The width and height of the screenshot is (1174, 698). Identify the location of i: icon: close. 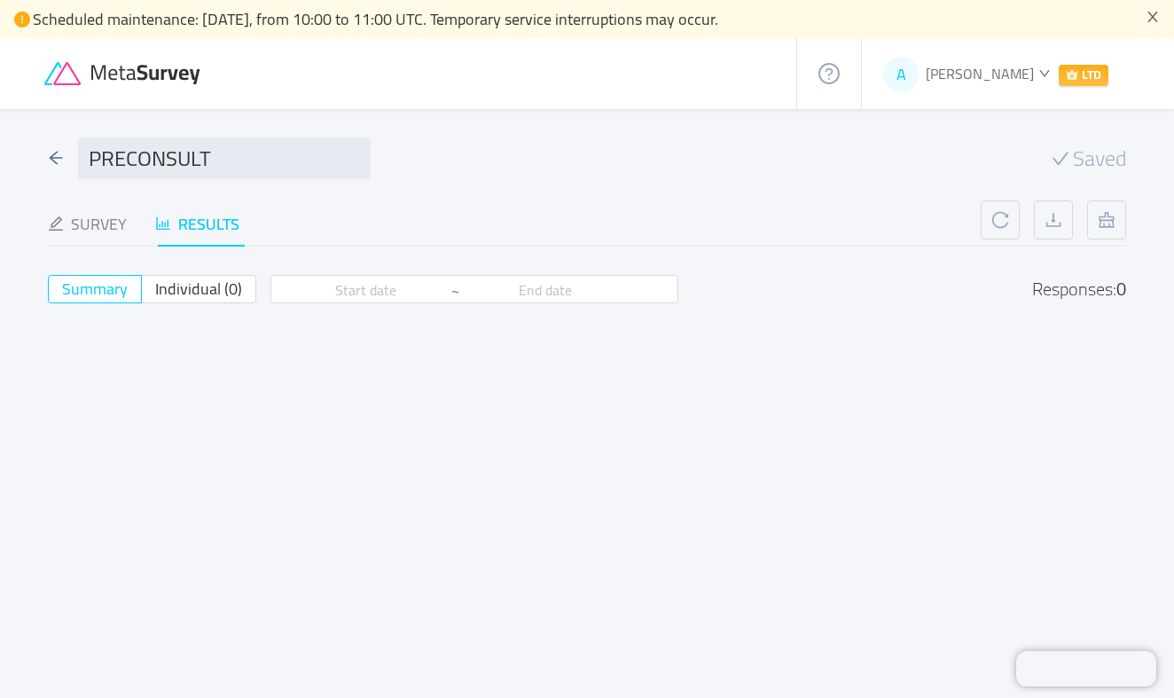
(1153, 17).